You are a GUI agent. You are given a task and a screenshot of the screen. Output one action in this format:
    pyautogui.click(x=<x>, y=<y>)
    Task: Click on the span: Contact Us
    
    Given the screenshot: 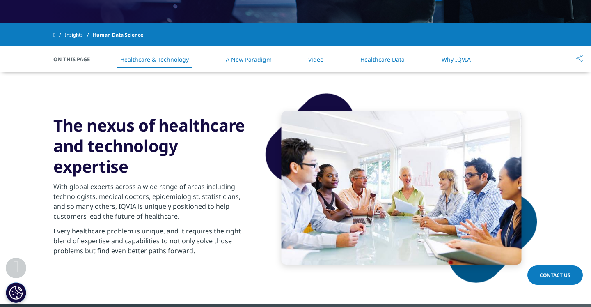 What is the action you would take?
    pyautogui.click(x=555, y=275)
    